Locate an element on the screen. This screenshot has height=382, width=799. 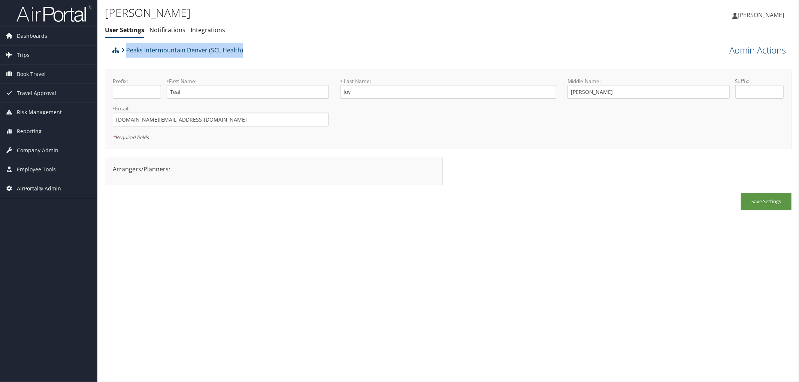
span: Company Admin is located at coordinates (37, 151).